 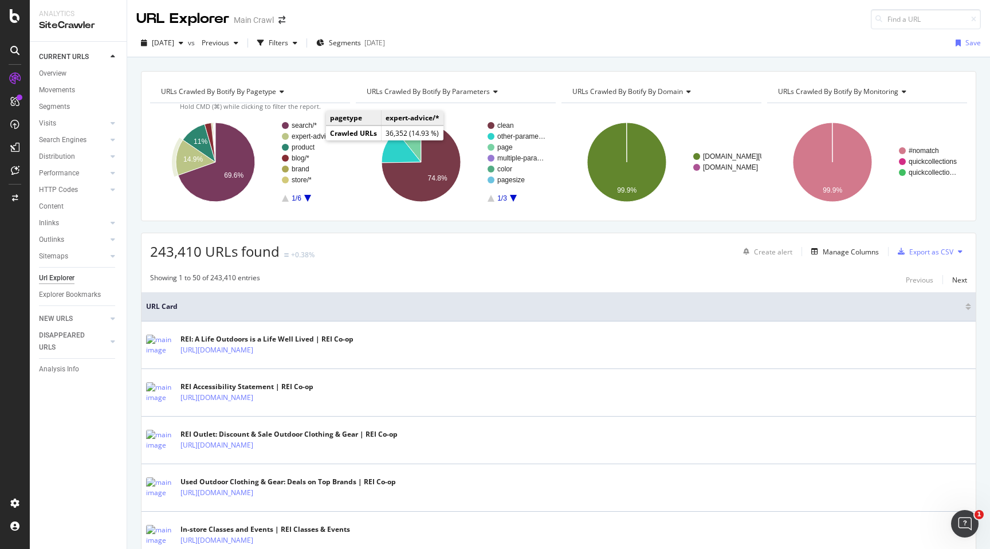 I want to click on span: 2025 Aug. 19th, so click(x=163, y=42).